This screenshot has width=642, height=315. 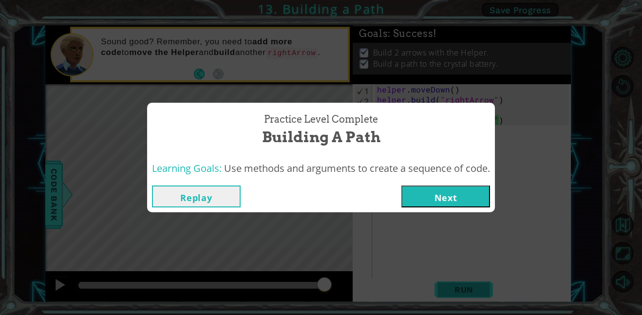 I want to click on button: Next, so click(x=446, y=196).